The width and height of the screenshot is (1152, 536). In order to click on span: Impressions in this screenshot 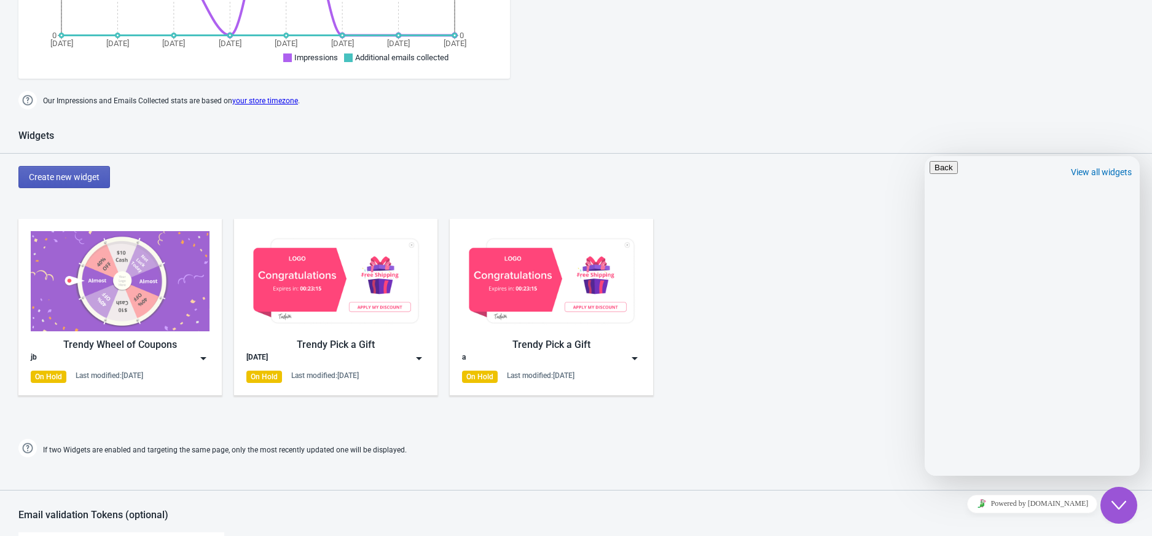, I will do `click(316, 57)`.